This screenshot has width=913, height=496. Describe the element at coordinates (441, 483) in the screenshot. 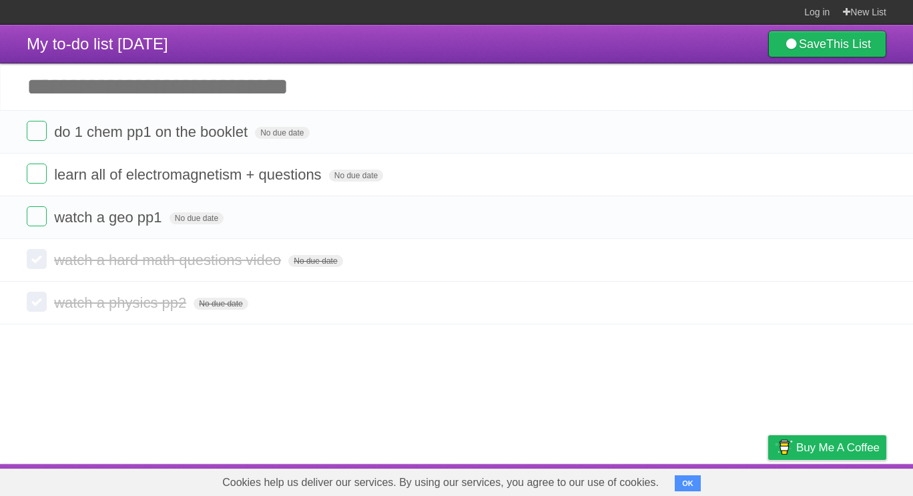

I see `span: Cookies help us deliver our services. By using our services, you agree to our use of cookies.` at that location.